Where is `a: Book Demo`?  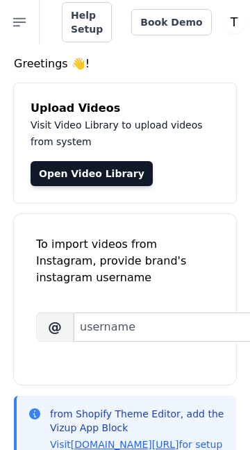
a: Book Demo is located at coordinates (171, 22).